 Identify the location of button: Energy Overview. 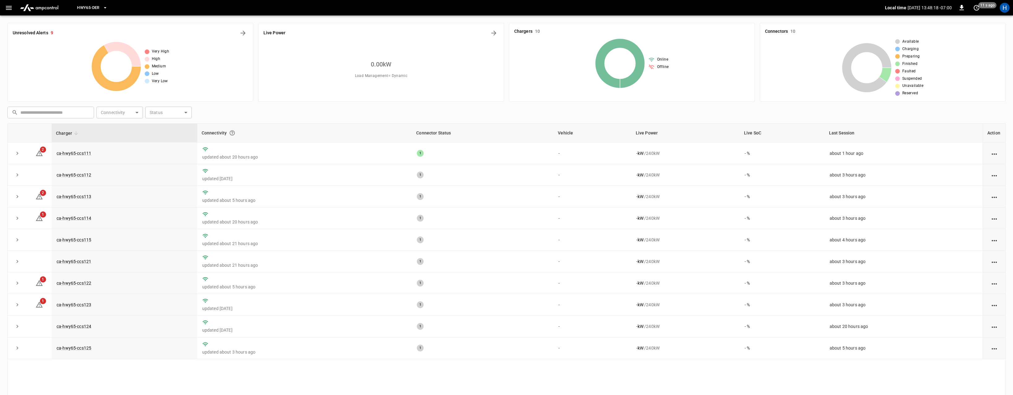
(494, 33).